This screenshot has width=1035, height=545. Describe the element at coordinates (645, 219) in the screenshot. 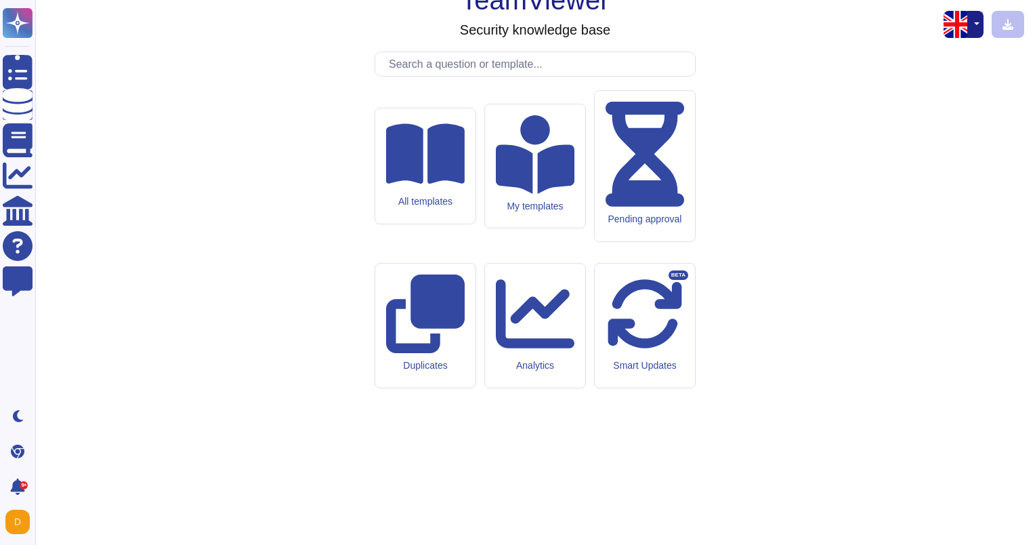

I see `div: Pending approval` at that location.